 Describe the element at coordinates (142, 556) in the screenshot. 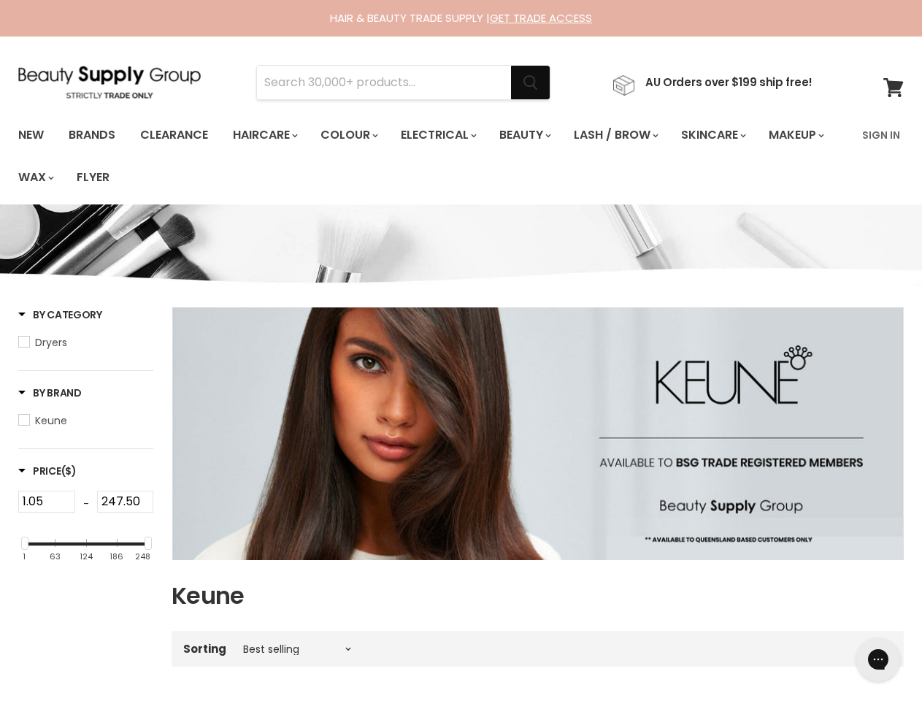

I see `div: 248` at that location.